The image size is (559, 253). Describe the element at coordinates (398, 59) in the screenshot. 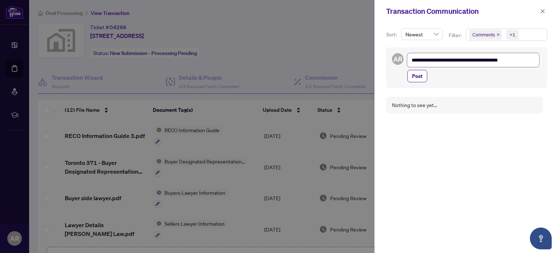

I see `span: AR` at that location.